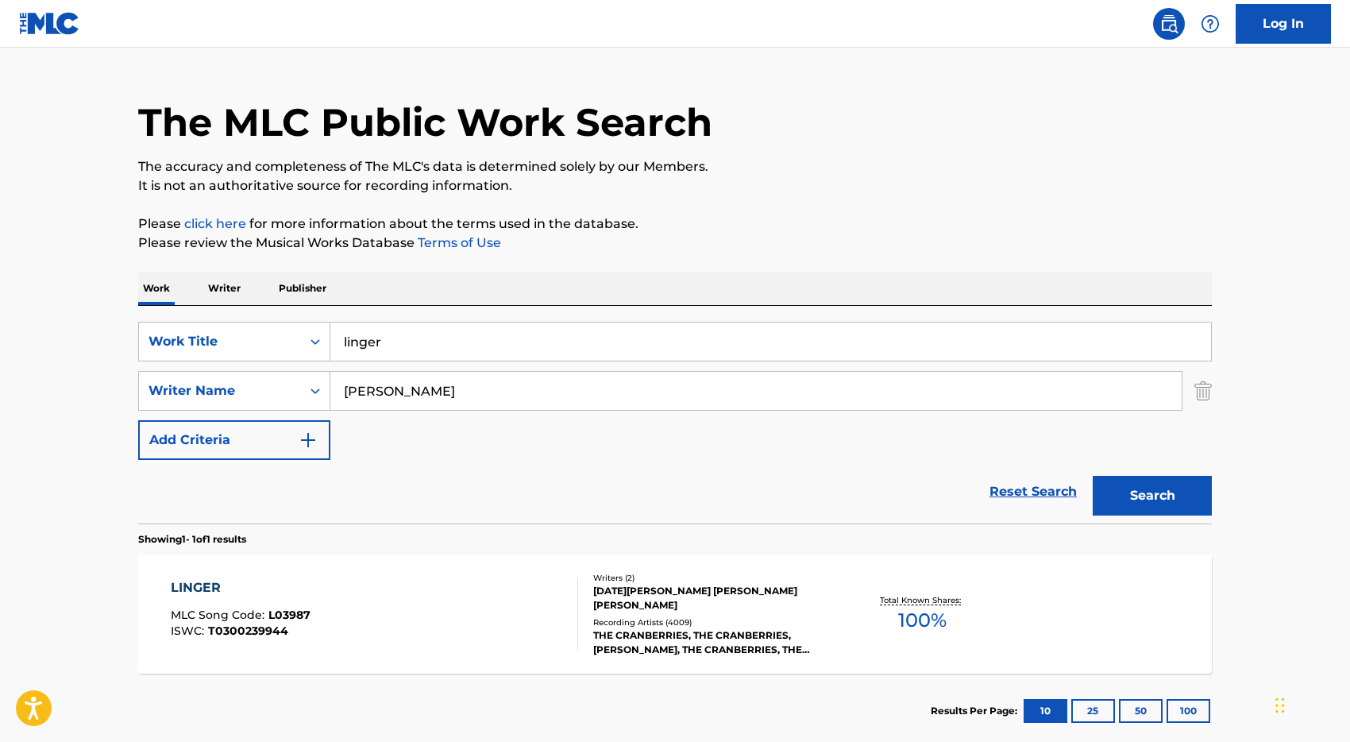  I want to click on div: Help, so click(1211, 24).